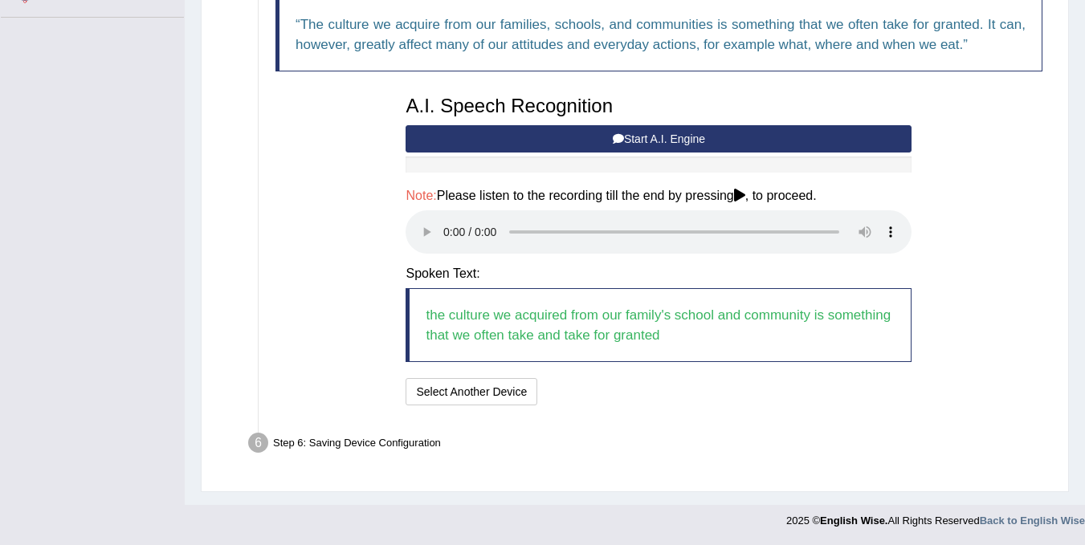 The image size is (1085, 545). What do you see at coordinates (936, 517) in the screenshot?
I see `div: 2025 © All Rights Reserved` at bounding box center [936, 517].